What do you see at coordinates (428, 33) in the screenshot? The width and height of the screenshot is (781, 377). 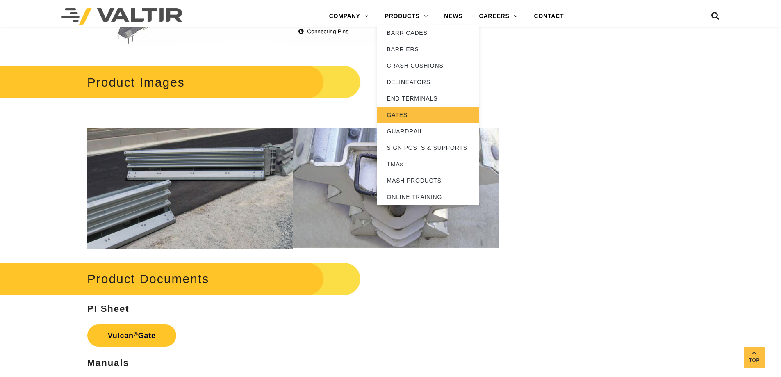 I see `a: BARRICADES` at bounding box center [428, 33].